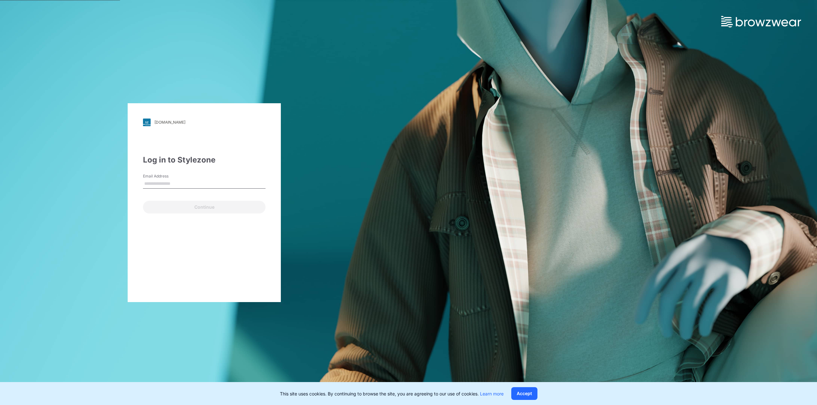 This screenshot has height=405, width=817. Describe the element at coordinates (761, 22) in the screenshot. I see `img: browzwear-logo.73288ffb.svg` at that location.